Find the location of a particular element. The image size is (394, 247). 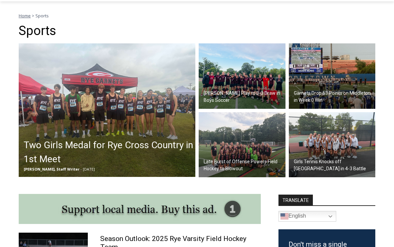

a: Garnets Drop 63 Points on Middleton in Week 0 Win is located at coordinates (332, 76).